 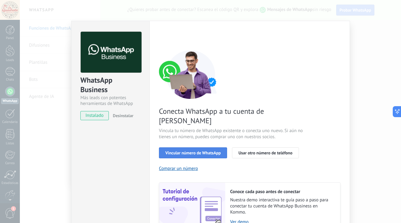 I want to click on div: Más leads con potentes herramientas de WhatsApp, so click(x=110, y=101).